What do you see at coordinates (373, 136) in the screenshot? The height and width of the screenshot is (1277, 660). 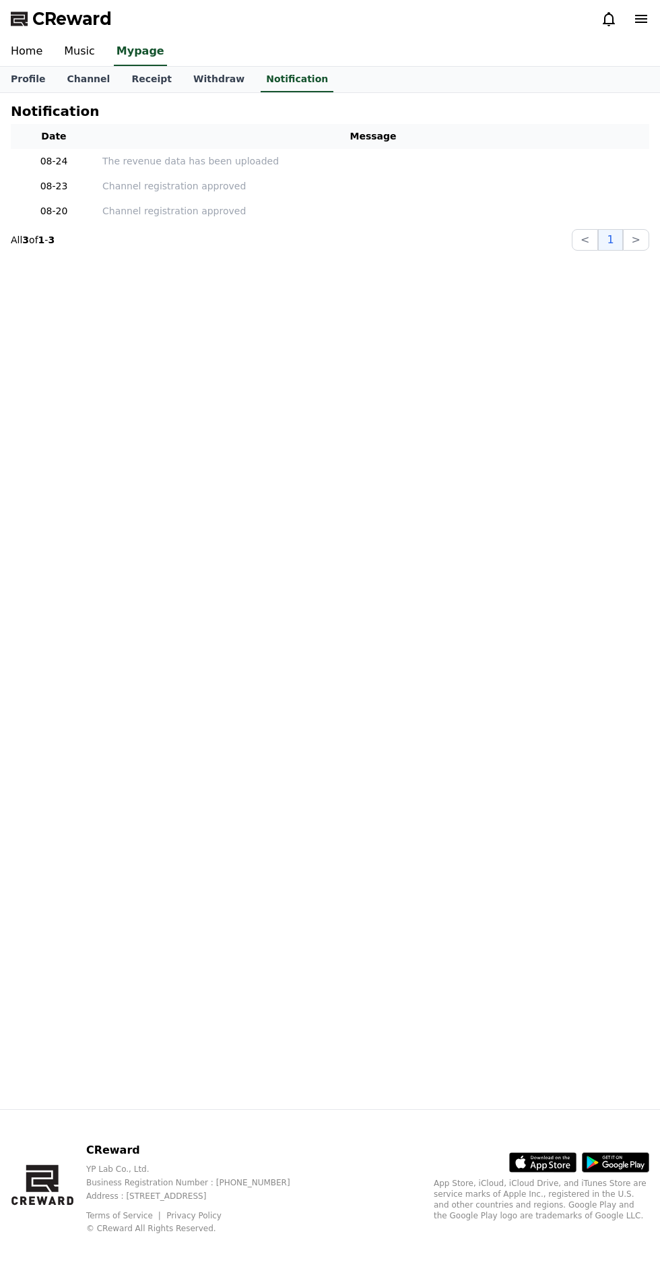 I see `th: Message` at bounding box center [373, 136].